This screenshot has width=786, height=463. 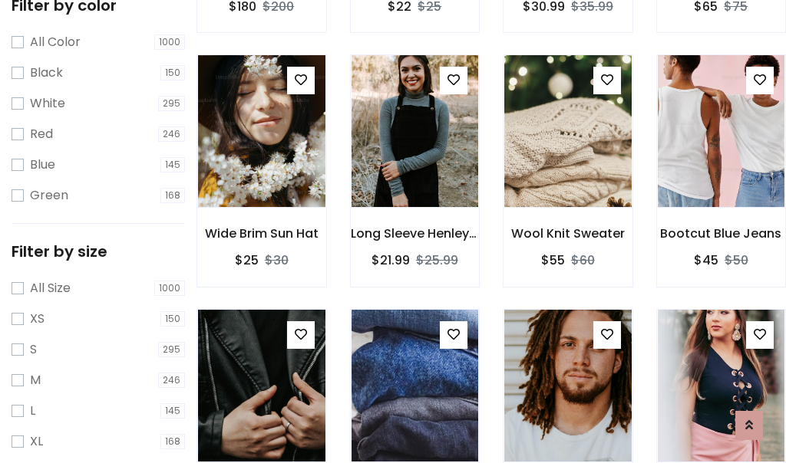 What do you see at coordinates (36, 442) in the screenshot?
I see `label: XL` at bounding box center [36, 442].